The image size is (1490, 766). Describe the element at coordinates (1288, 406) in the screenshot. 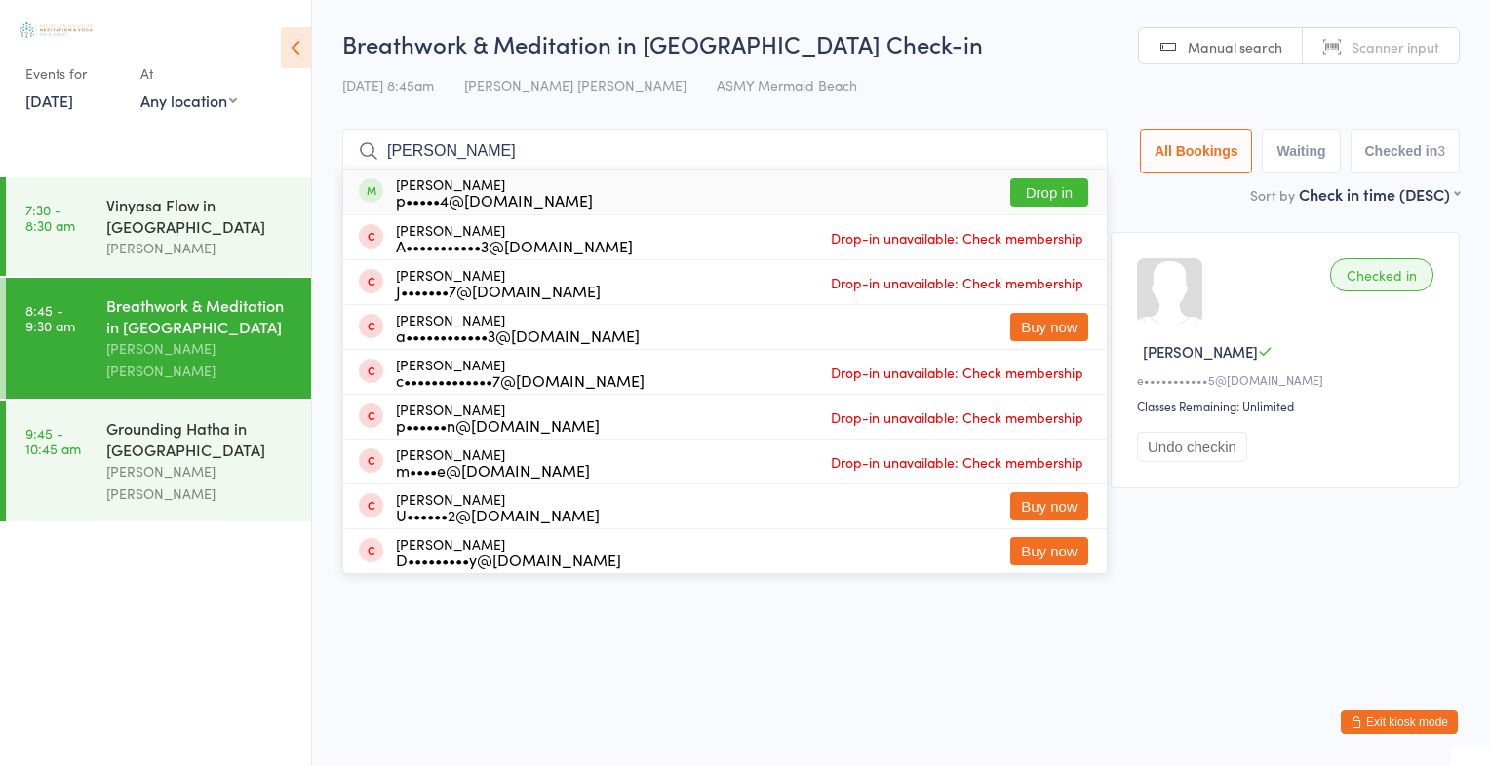

I see `div: Classes Remaining: Unlimited` at that location.